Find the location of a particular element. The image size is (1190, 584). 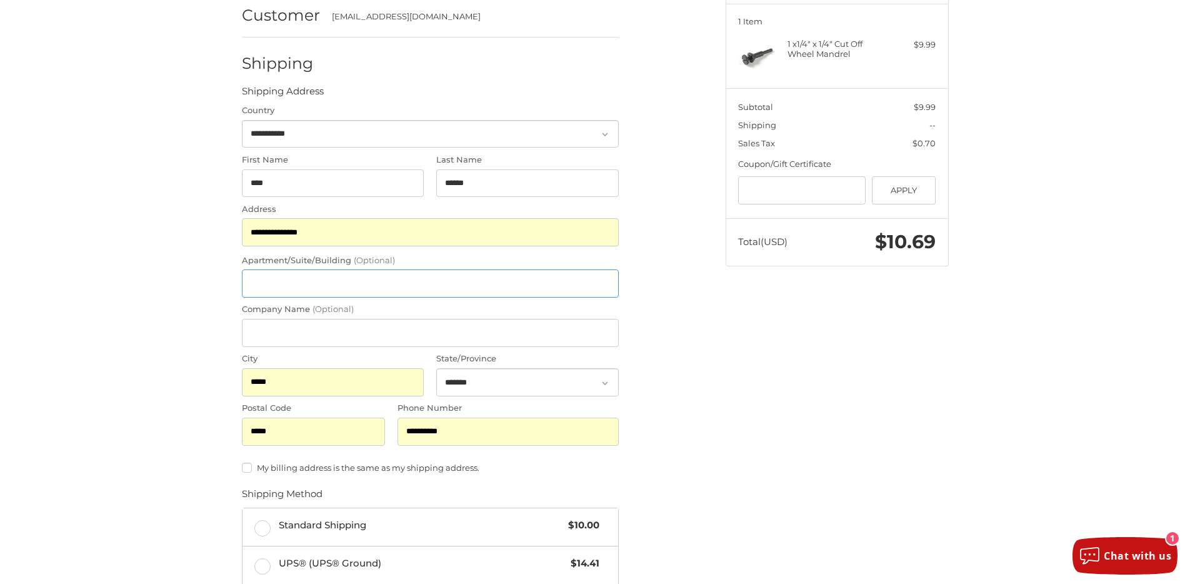

div: Coupon/Gift Certificate is located at coordinates (837, 164).